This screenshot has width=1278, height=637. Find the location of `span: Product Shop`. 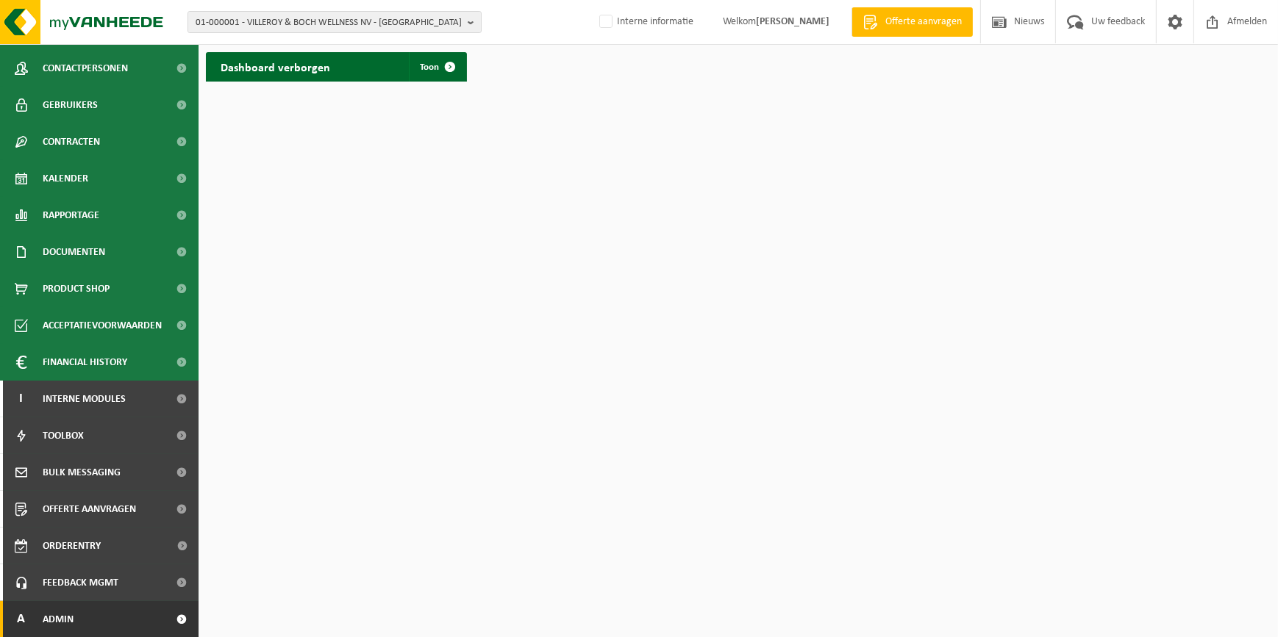

span: Product Shop is located at coordinates (76, 289).